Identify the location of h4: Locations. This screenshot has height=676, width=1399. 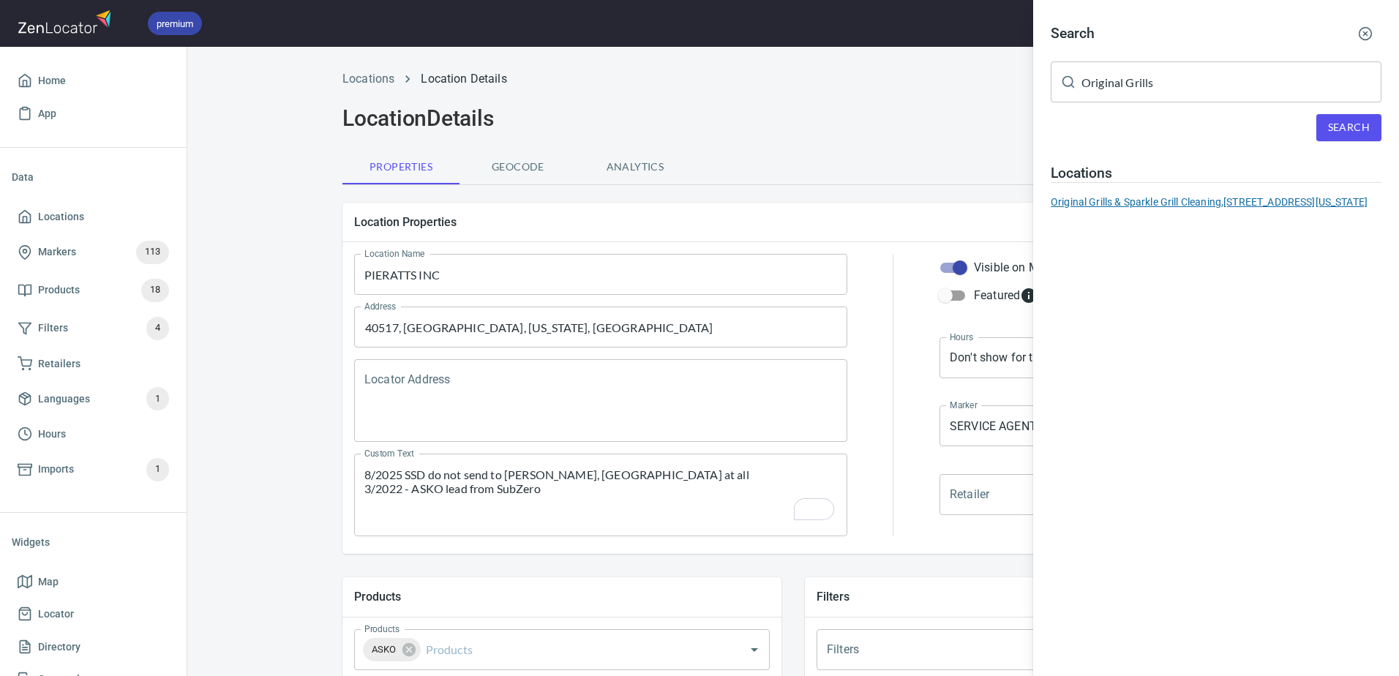
(1217, 173).